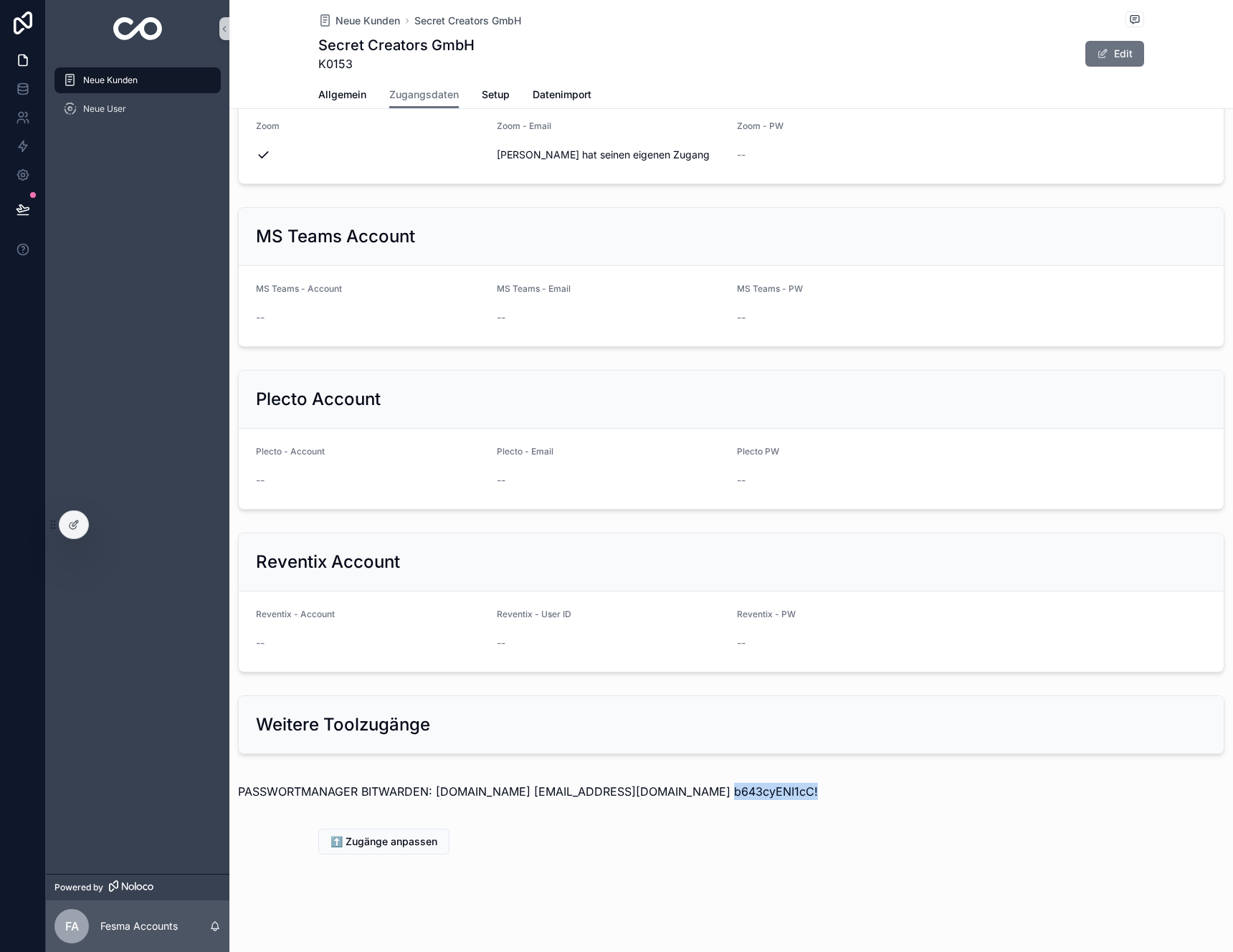 The image size is (1233, 952). What do you see at coordinates (138, 886) in the screenshot?
I see `a: Powered by` at bounding box center [138, 886].